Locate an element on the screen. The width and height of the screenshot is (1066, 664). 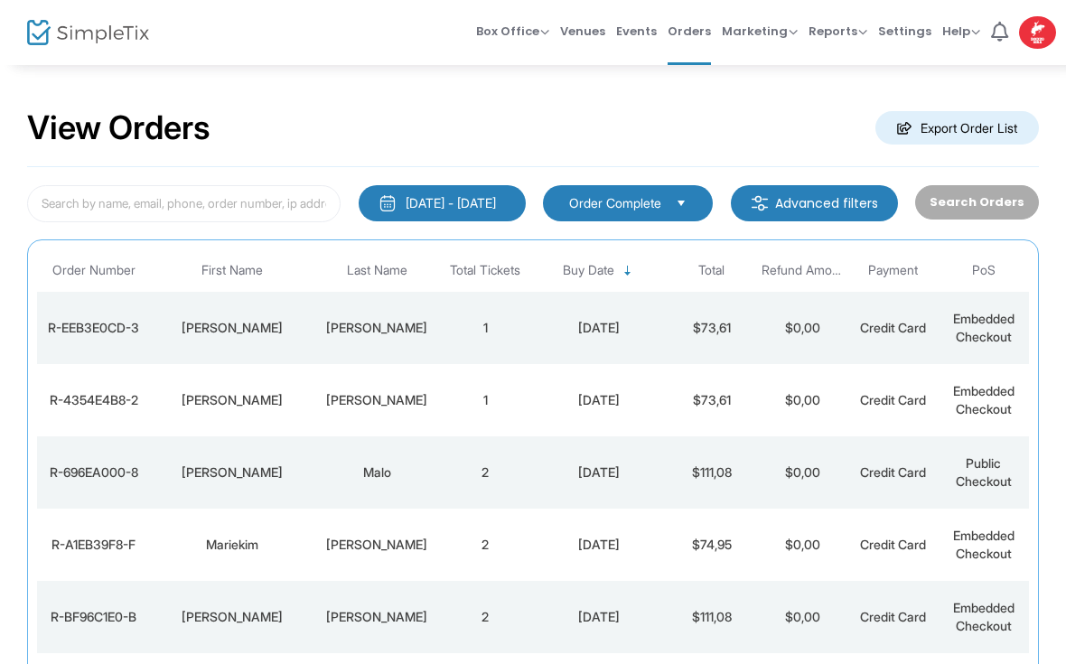
img: monthly is located at coordinates (388, 203).